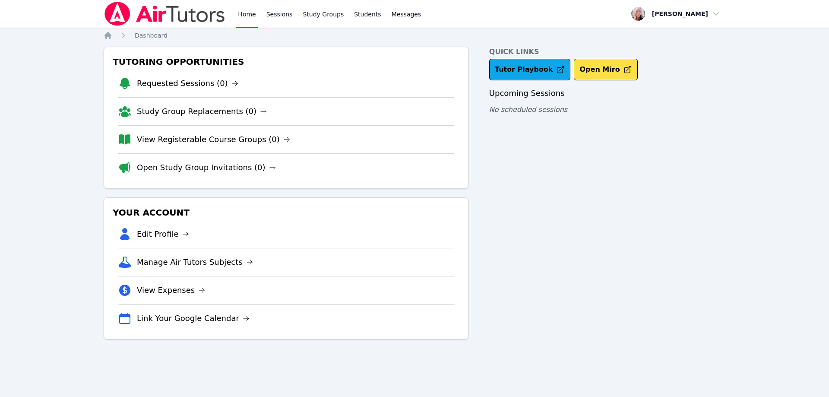 Image resolution: width=829 pixels, height=397 pixels. What do you see at coordinates (286, 212) in the screenshot?
I see `h3: Your Account` at bounding box center [286, 212].